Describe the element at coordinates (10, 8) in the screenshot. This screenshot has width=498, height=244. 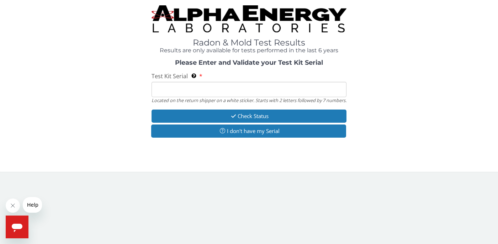
I see `span: Help` at that location.